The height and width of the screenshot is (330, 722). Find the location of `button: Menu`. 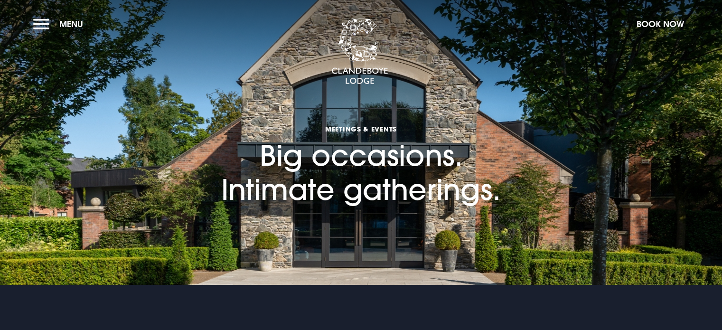

button: Menu is located at coordinates (60, 24).